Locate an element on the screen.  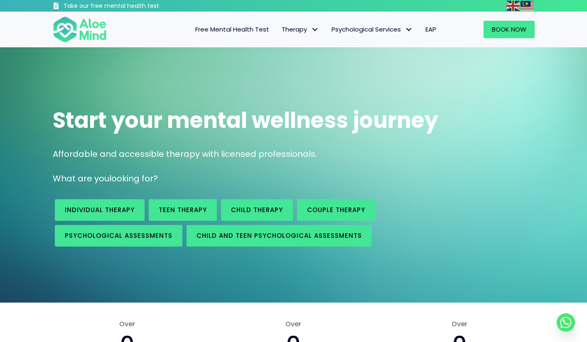
img: Aloe mind Logo is located at coordinates (80, 29).